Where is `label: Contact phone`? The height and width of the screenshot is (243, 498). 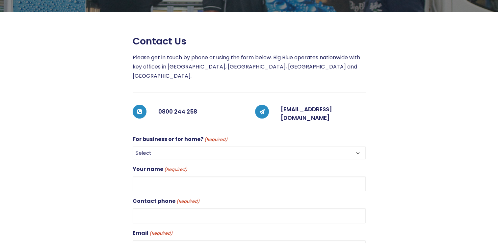 label: Contact phone is located at coordinates (166, 201).